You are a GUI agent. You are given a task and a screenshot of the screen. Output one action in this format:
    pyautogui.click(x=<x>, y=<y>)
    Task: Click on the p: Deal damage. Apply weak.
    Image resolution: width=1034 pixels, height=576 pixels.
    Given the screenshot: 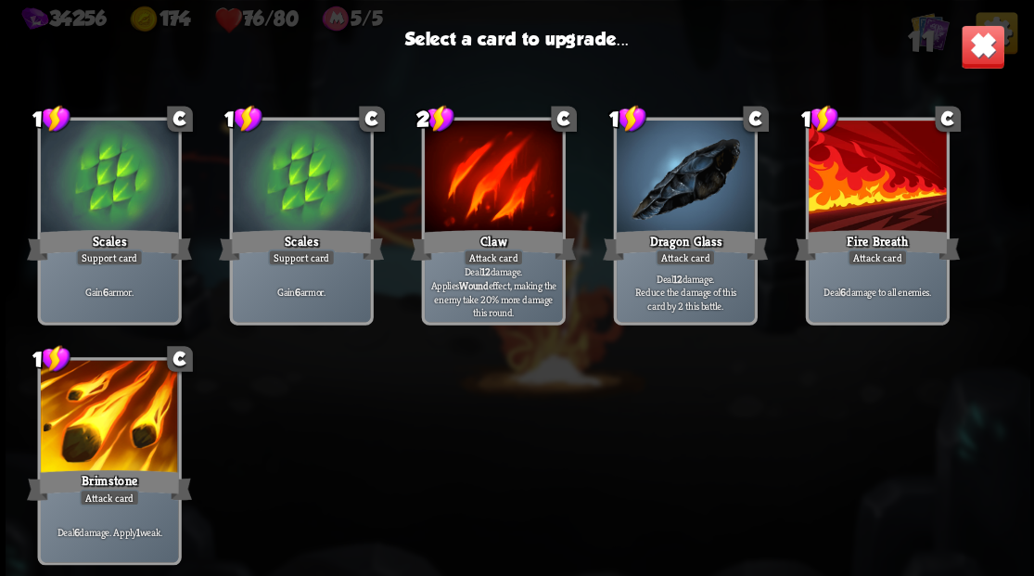 What is the action you would take?
    pyautogui.click(x=108, y=531)
    